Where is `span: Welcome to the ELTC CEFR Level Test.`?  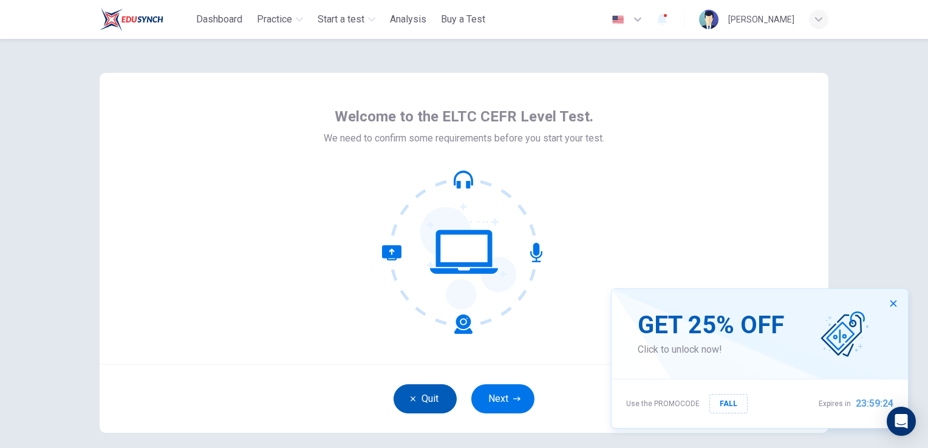
span: Welcome to the ELTC CEFR Level Test. is located at coordinates (464, 117).